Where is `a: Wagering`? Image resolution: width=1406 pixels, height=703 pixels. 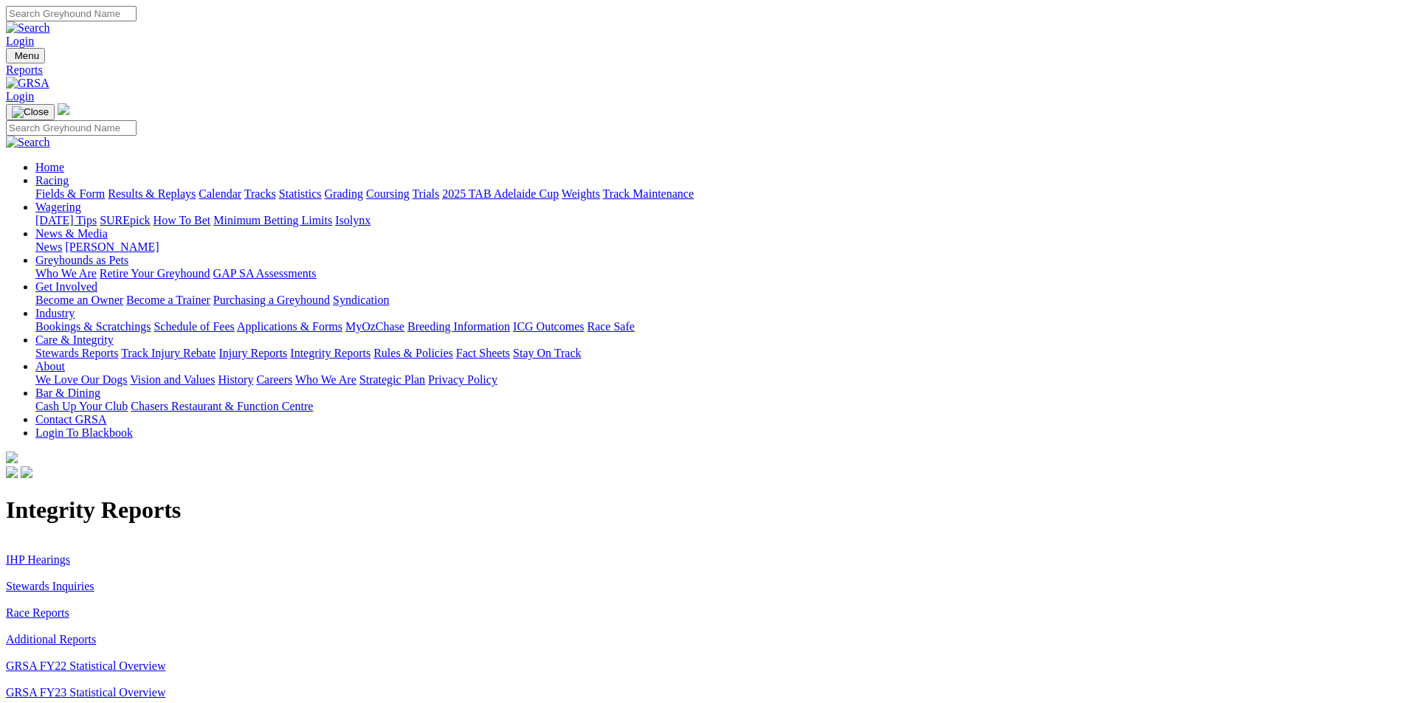 a: Wagering is located at coordinates (58, 207).